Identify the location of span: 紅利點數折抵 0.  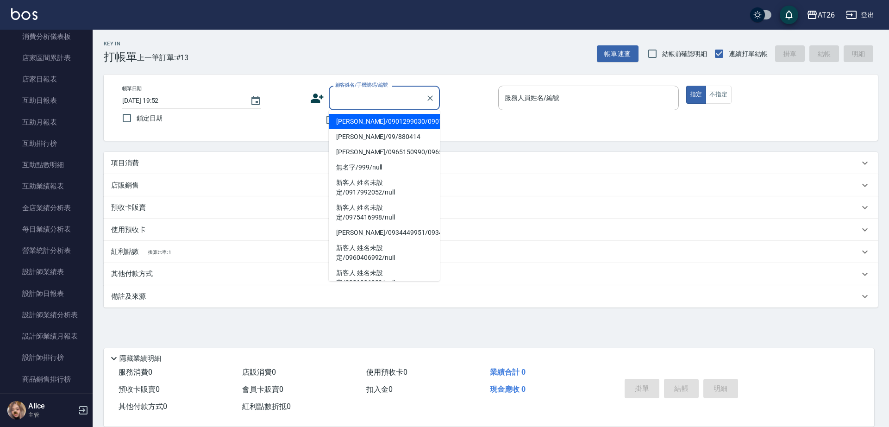
(266, 406).